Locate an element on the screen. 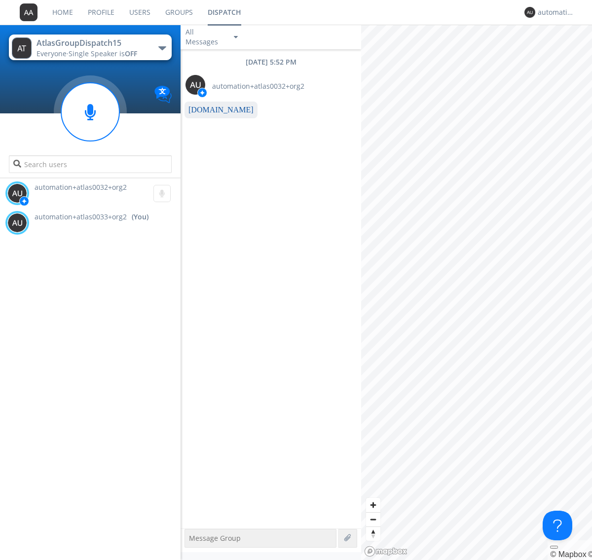 Image resolution: width=592 pixels, height=560 pixels. a: Mapbox is located at coordinates (568, 554).